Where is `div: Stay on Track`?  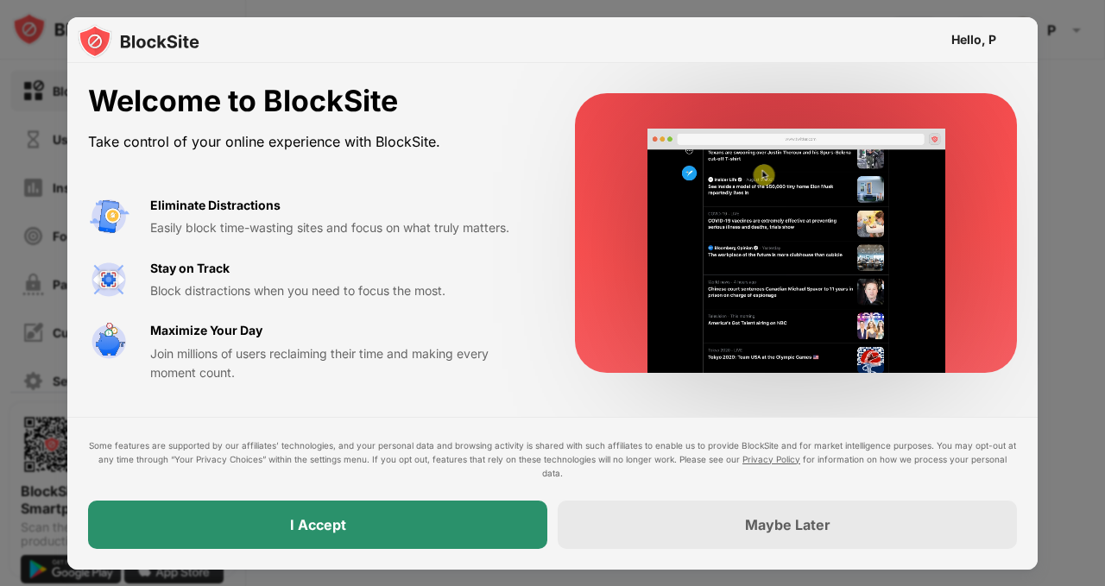
div: Stay on Track is located at coordinates (190, 269).